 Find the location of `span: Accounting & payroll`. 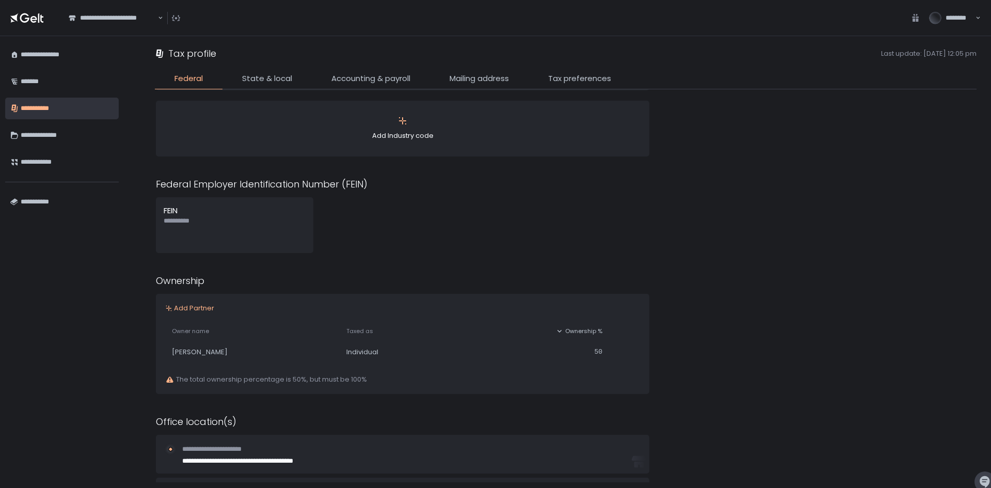

span: Accounting & payroll is located at coordinates (370, 78).